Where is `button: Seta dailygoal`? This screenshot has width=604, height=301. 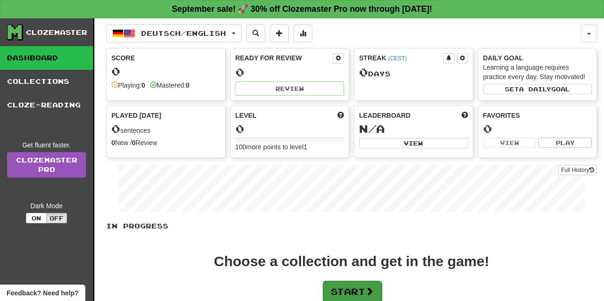 button: Seta dailygoal is located at coordinates (537, 89).